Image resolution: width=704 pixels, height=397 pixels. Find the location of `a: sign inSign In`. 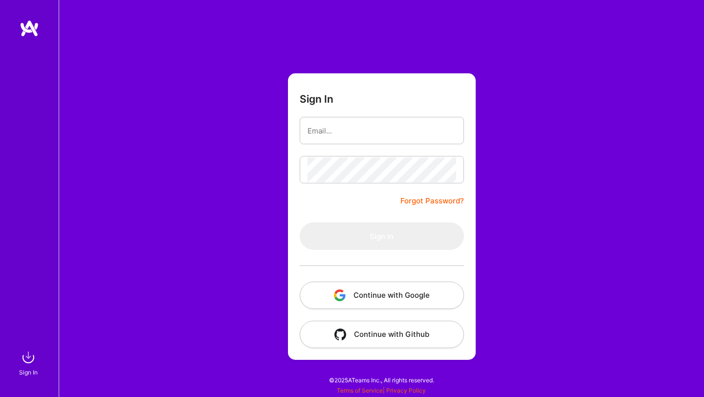

a: sign inSign In is located at coordinates (29, 362).